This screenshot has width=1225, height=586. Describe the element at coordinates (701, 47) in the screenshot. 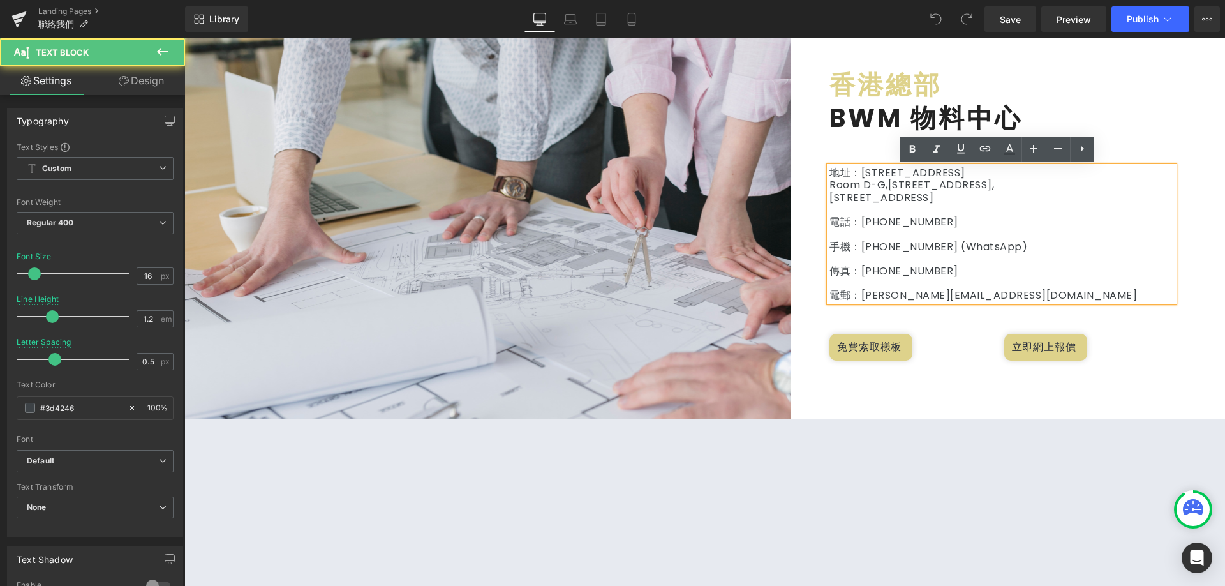

I see `b: 香港總部` at that location.